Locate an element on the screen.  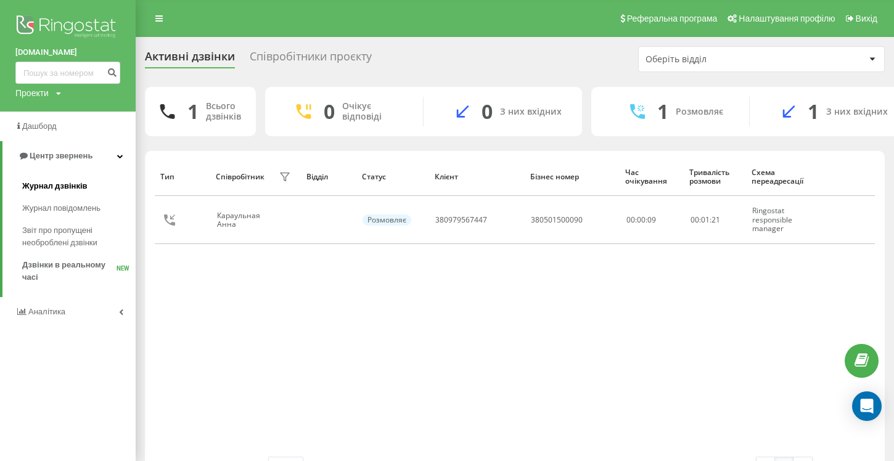
span: Реферальна програма is located at coordinates (672, 18).